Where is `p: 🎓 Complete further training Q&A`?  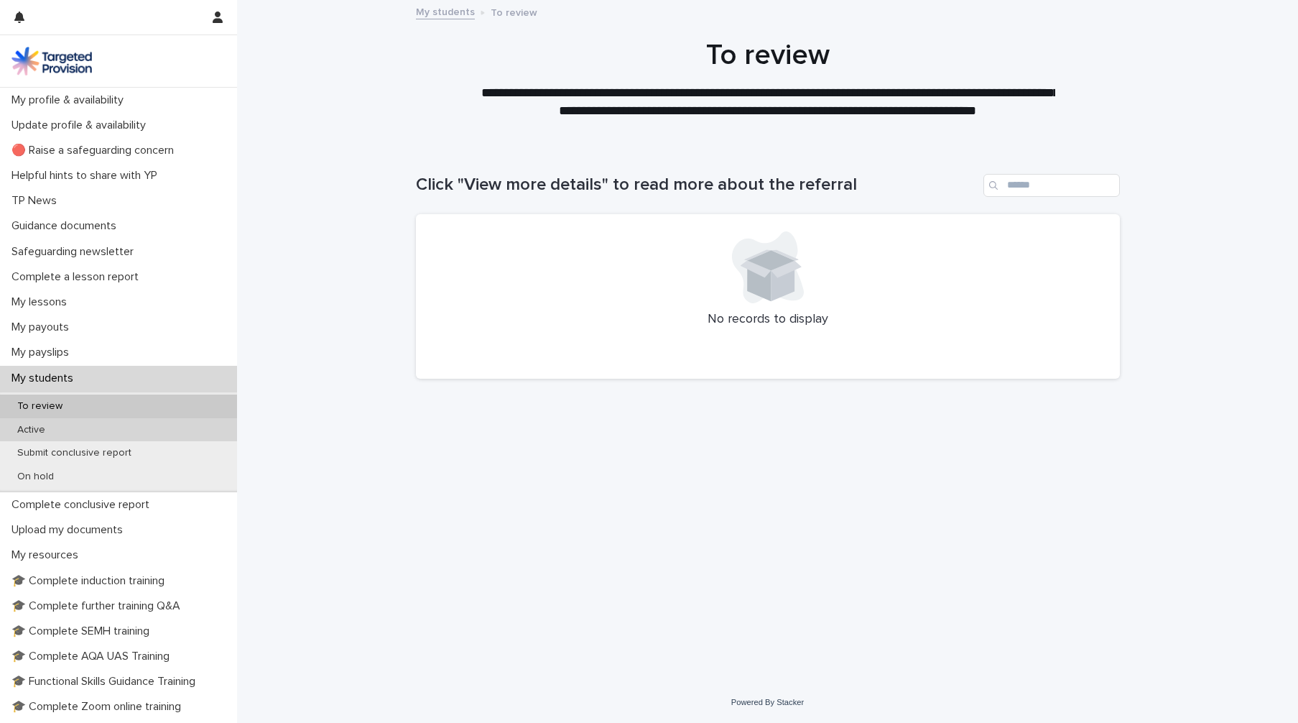
p: 🎓 Complete further training Q&A is located at coordinates (98, 606).